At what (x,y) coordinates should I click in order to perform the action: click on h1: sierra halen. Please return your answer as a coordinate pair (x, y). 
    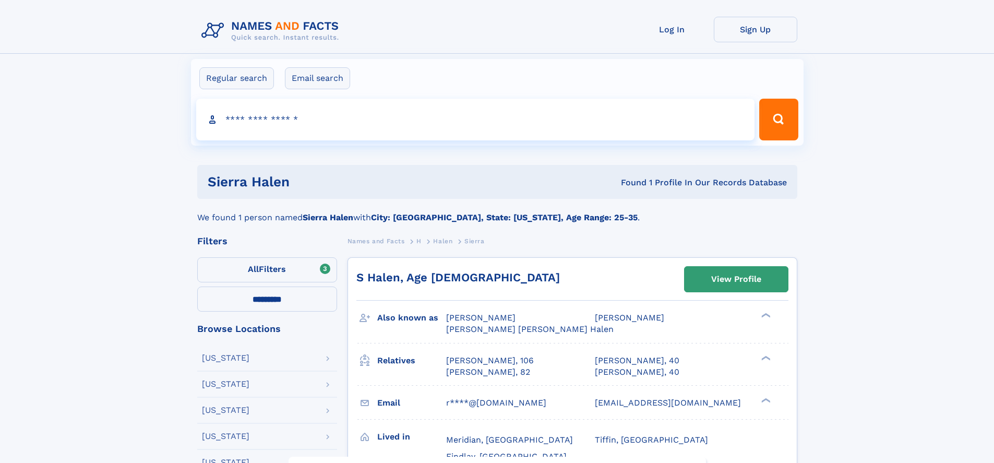
    Looking at the image, I should click on (331, 182).